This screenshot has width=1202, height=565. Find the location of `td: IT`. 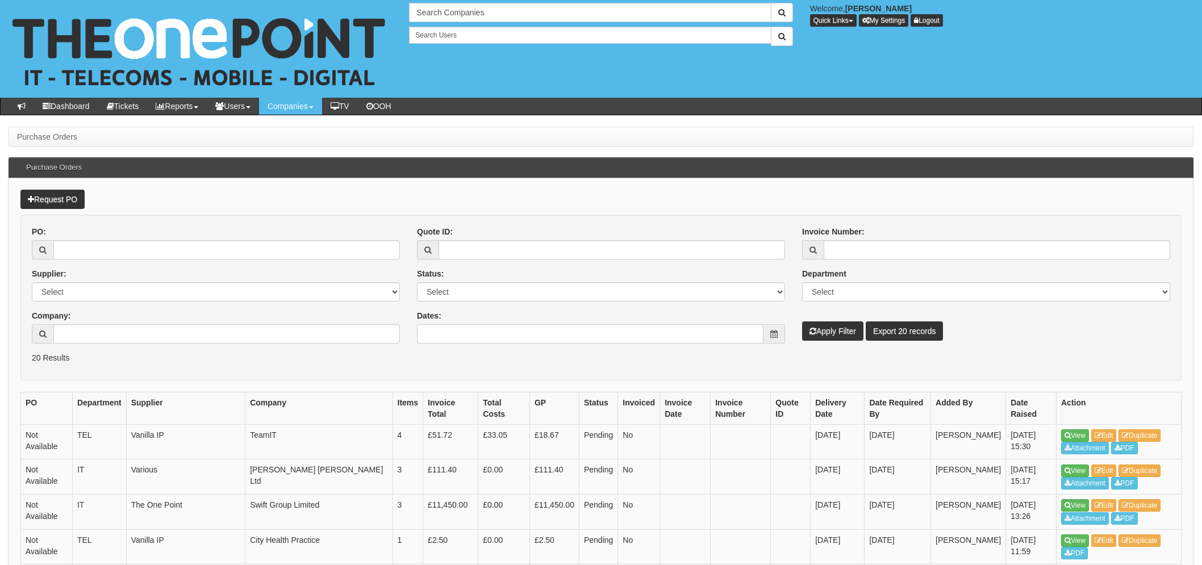

td: IT is located at coordinates (99, 512).